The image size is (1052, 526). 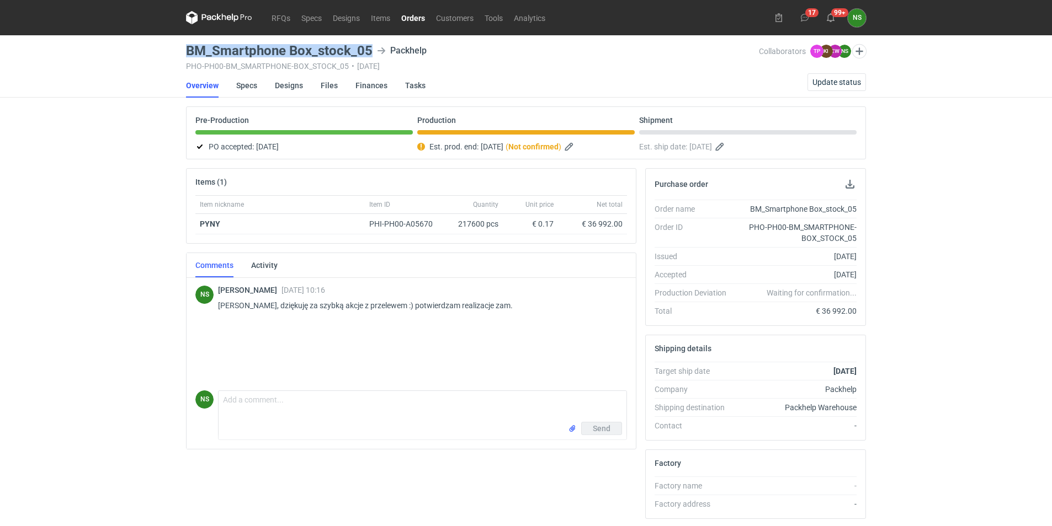 I want to click on div: Contact, so click(x=695, y=426).